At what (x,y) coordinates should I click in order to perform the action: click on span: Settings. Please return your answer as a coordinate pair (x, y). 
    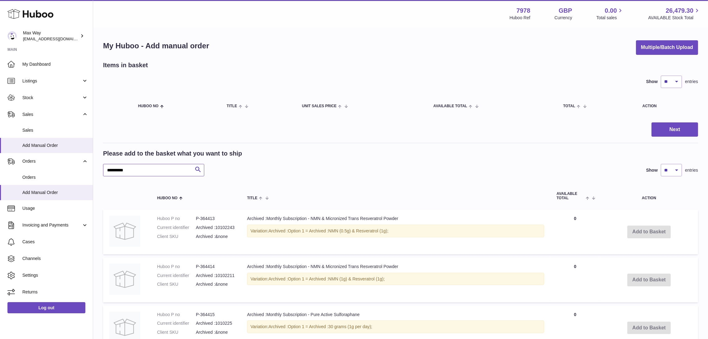
    Looking at the image, I should click on (55, 275).